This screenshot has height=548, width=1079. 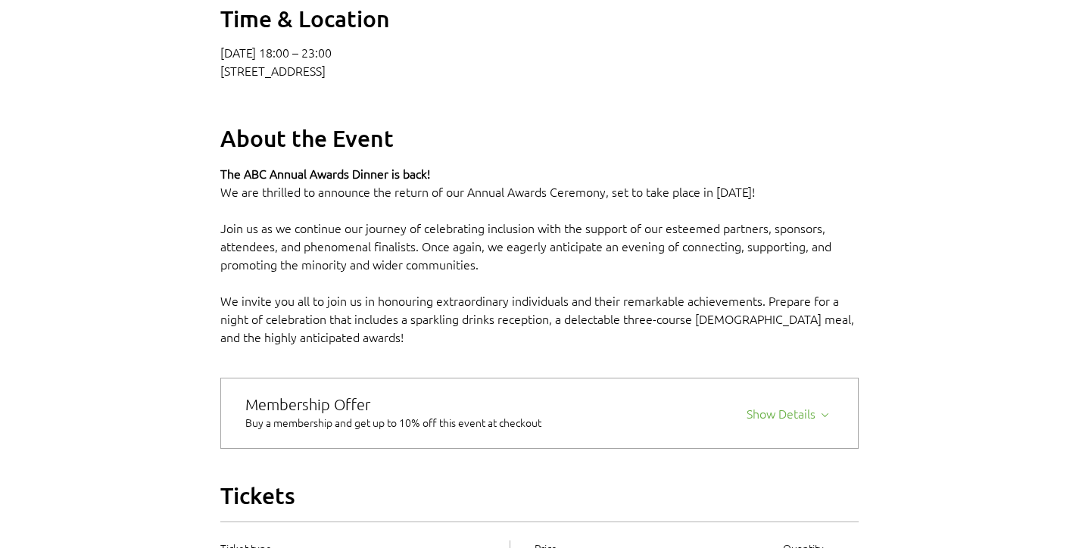 I want to click on span: Join us as we continue our journey of celebrating inclusion with the support of our esteemed part..., so click(x=527, y=246).